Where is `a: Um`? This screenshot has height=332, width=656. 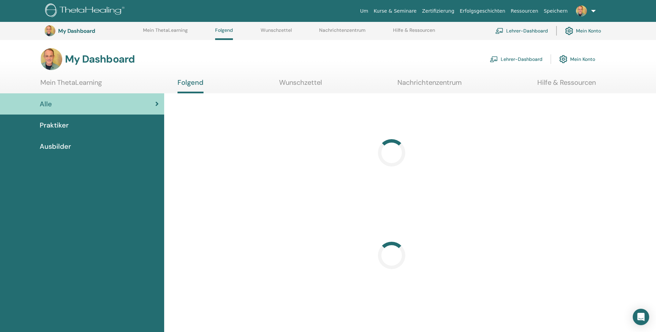 a: Um is located at coordinates (364, 11).